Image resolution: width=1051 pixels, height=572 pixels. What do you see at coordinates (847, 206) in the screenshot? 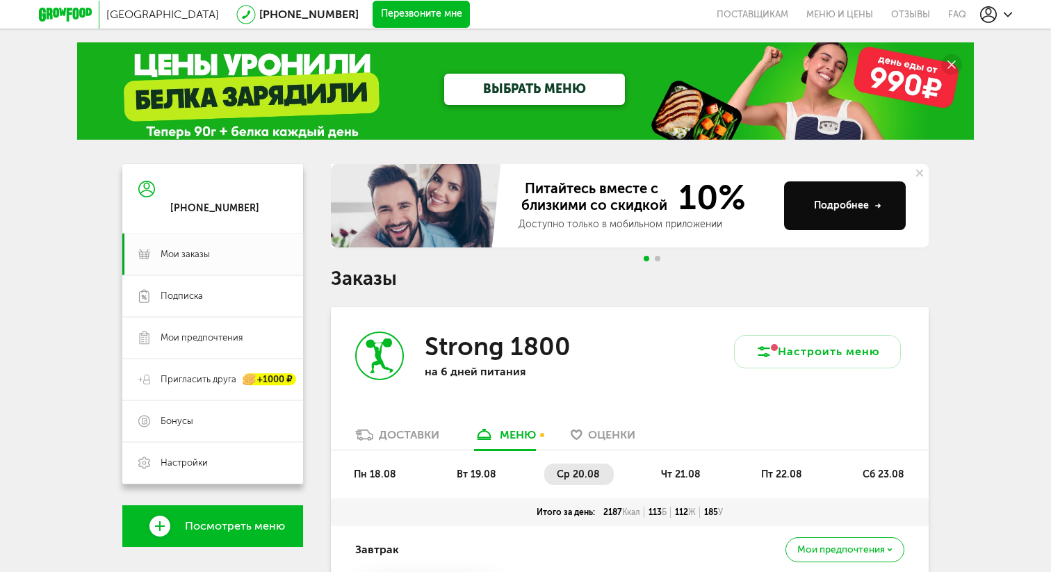
I see `div: Подробнее` at bounding box center [847, 206].